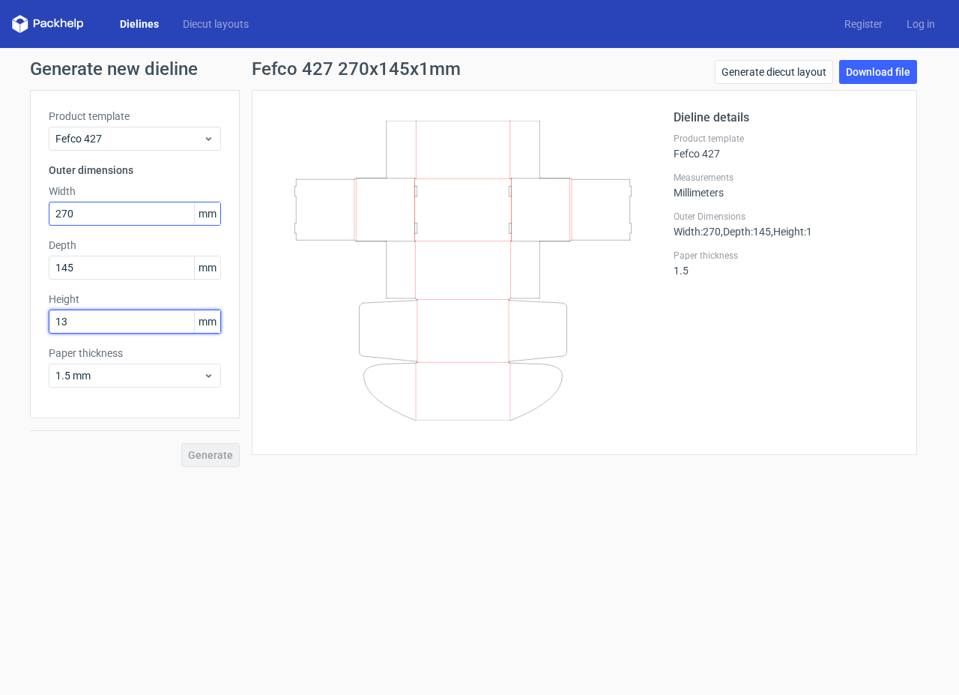 This screenshot has height=695, width=959. Describe the element at coordinates (129, 139) in the screenshot. I see `span: Fefco 427` at that location.